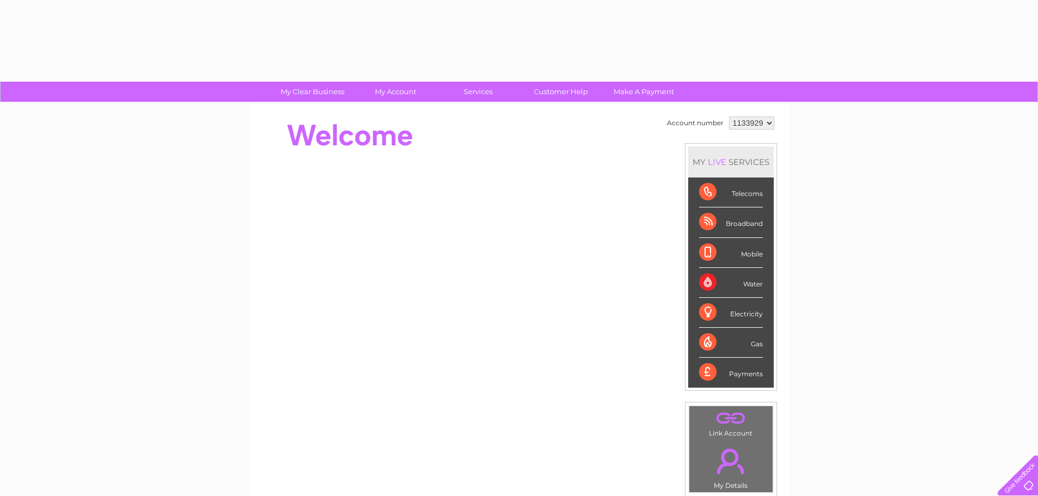  I want to click on a: Services, so click(478, 92).